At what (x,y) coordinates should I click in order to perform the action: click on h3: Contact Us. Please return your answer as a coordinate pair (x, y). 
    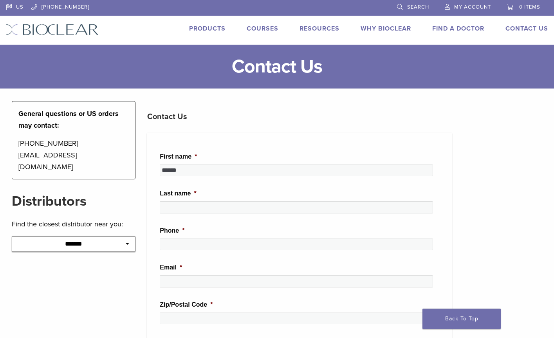
    Looking at the image, I should click on (299, 117).